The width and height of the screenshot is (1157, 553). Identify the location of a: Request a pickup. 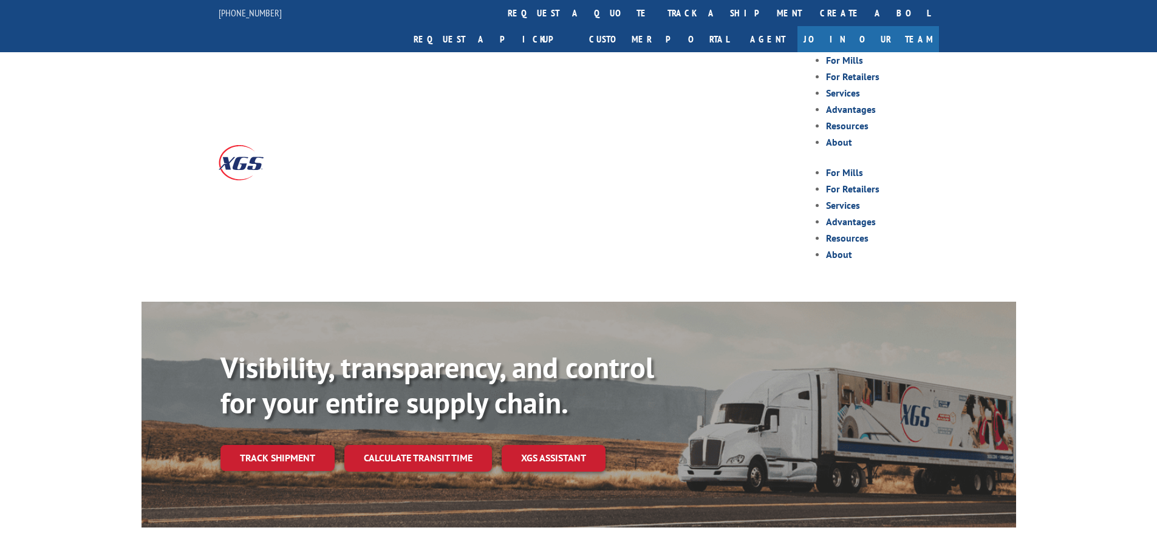
(492, 39).